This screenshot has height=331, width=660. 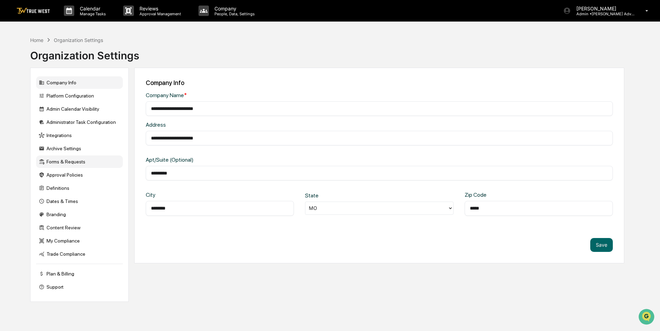 I want to click on p: Approval Management, so click(x=159, y=14).